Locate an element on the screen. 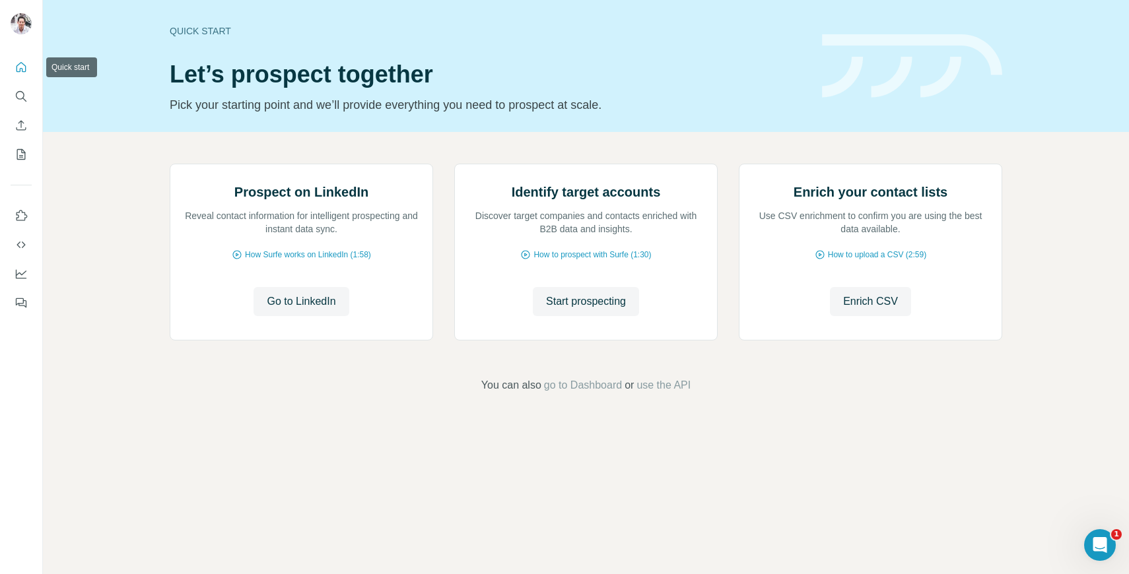 The image size is (1129, 574). span: Start prospecting is located at coordinates (585, 302).